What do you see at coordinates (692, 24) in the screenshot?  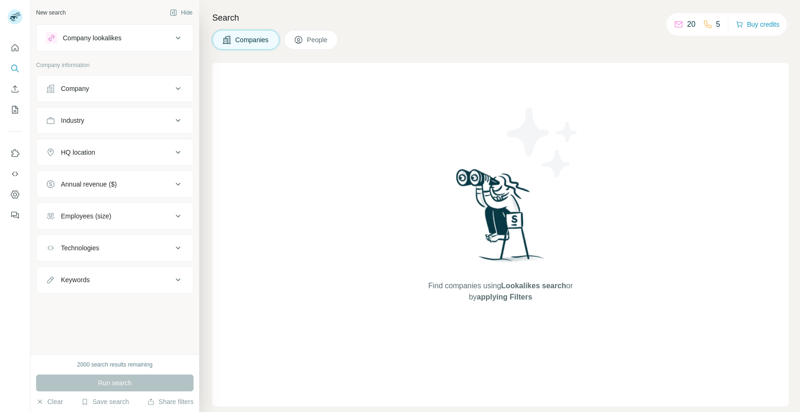 I see `p: 20` at bounding box center [692, 24].